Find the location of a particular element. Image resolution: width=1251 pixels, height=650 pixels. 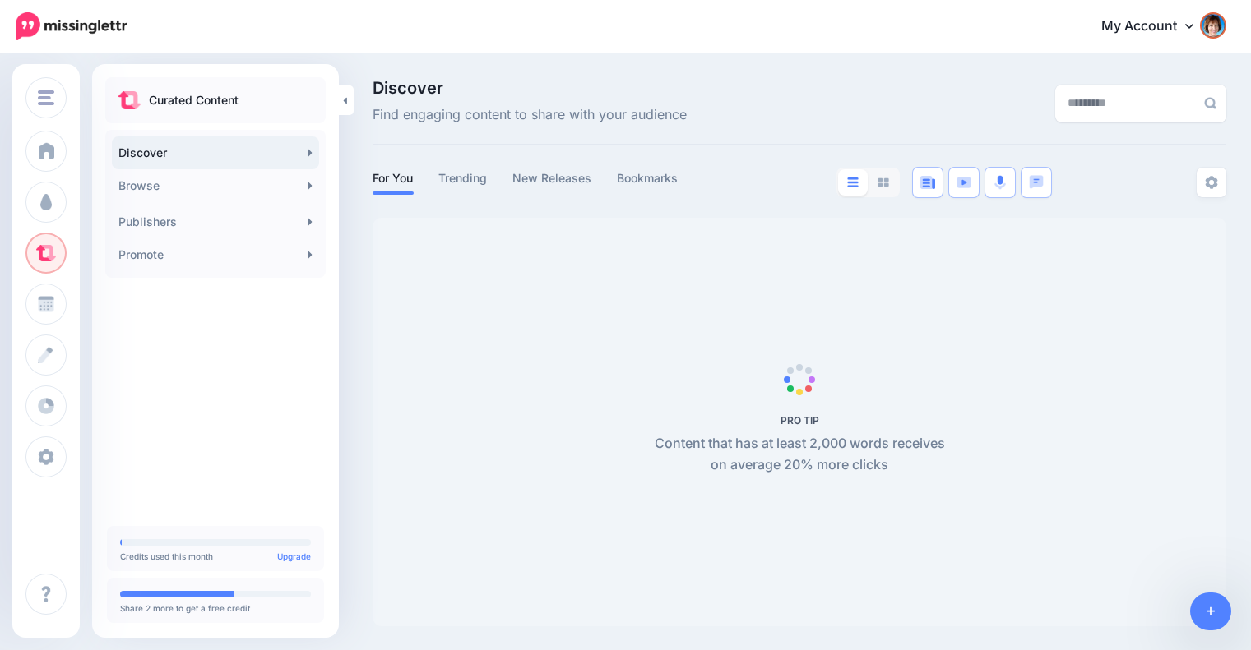

a: Discover is located at coordinates (215, 153).